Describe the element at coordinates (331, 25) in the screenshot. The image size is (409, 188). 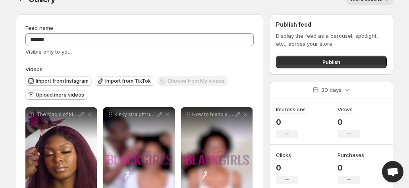
I see `h2: Publish feed` at that location.